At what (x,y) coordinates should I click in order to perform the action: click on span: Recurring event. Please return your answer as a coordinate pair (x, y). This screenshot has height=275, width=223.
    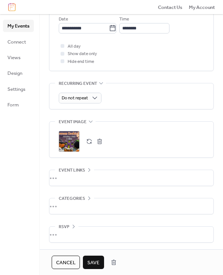
    Looking at the image, I should click on (78, 84).